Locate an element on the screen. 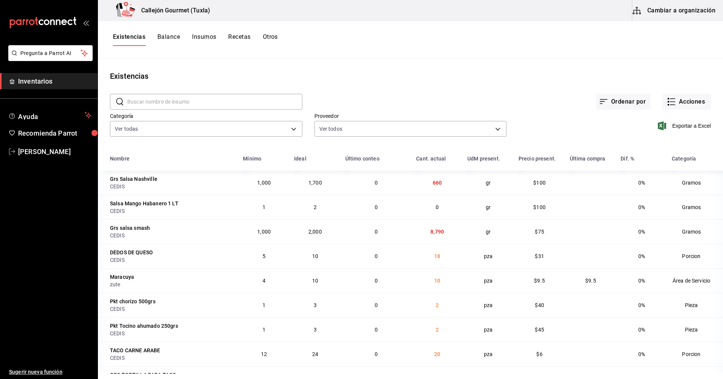  span: Recomienda Parrot is located at coordinates (55, 133).